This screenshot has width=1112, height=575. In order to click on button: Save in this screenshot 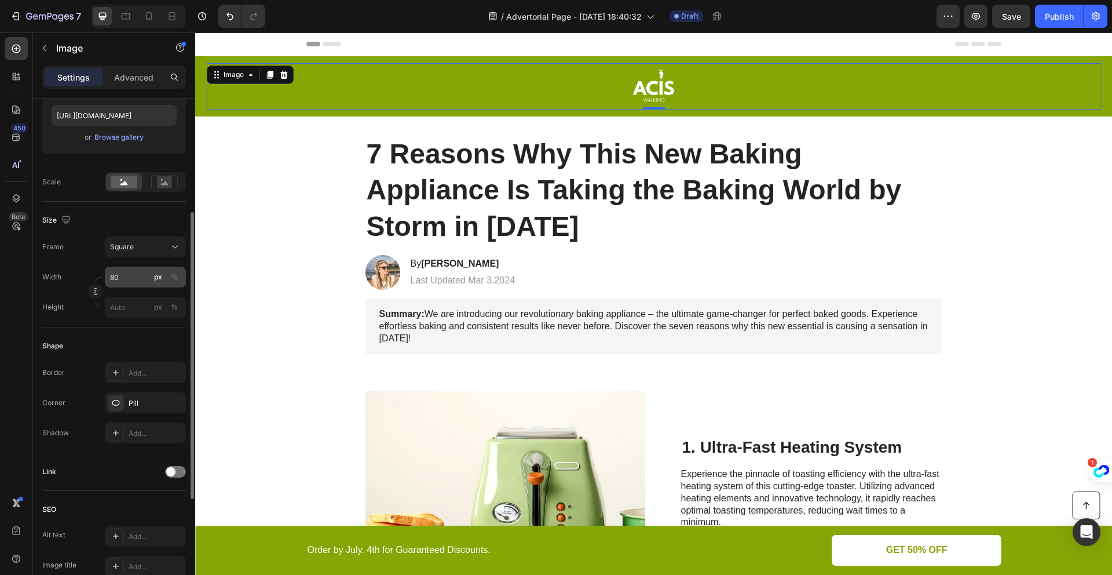, I will do `click(1011, 16)`.